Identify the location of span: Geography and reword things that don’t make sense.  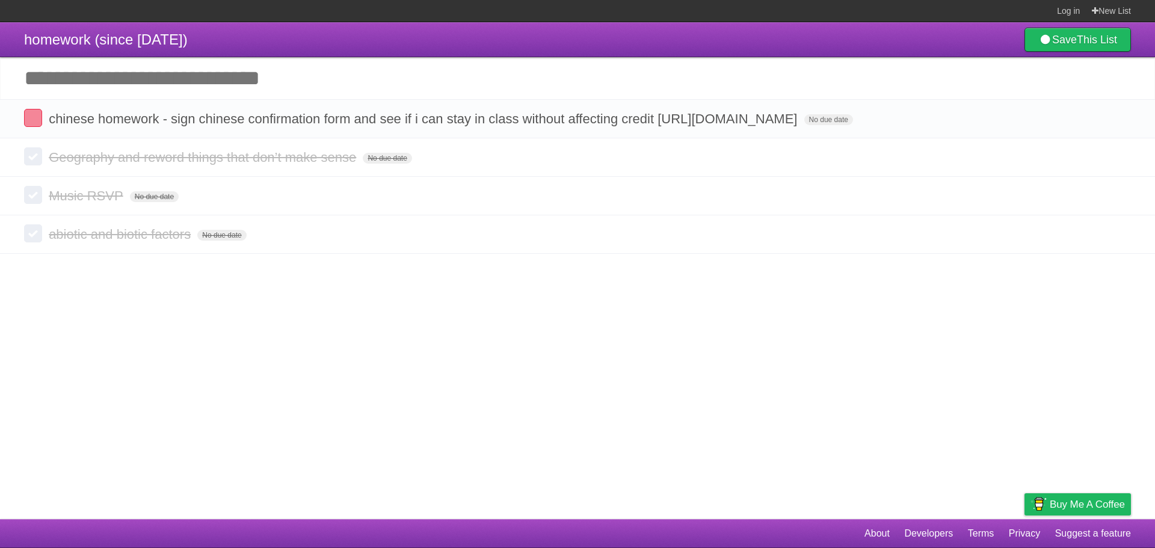
(204, 157).